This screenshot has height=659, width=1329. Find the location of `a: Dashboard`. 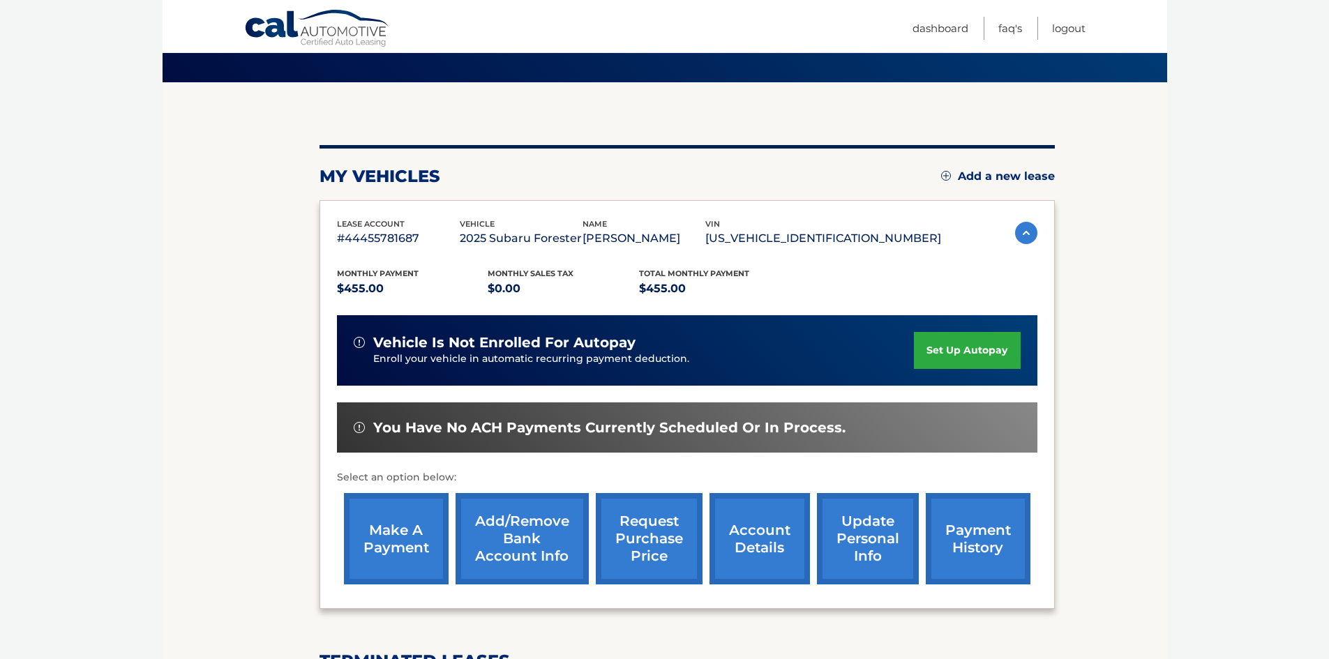

a: Dashboard is located at coordinates (941, 28).